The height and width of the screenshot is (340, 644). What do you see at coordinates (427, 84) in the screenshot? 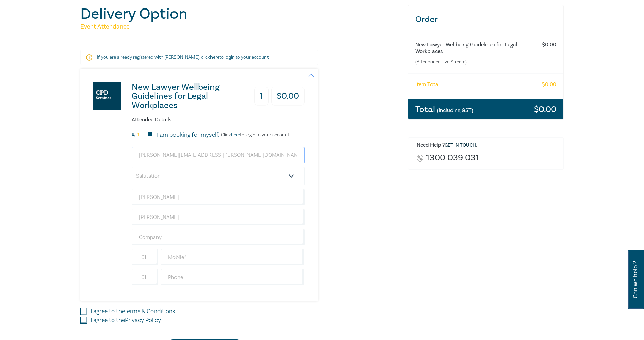
I see `h6: Item Total` at bounding box center [427, 84].